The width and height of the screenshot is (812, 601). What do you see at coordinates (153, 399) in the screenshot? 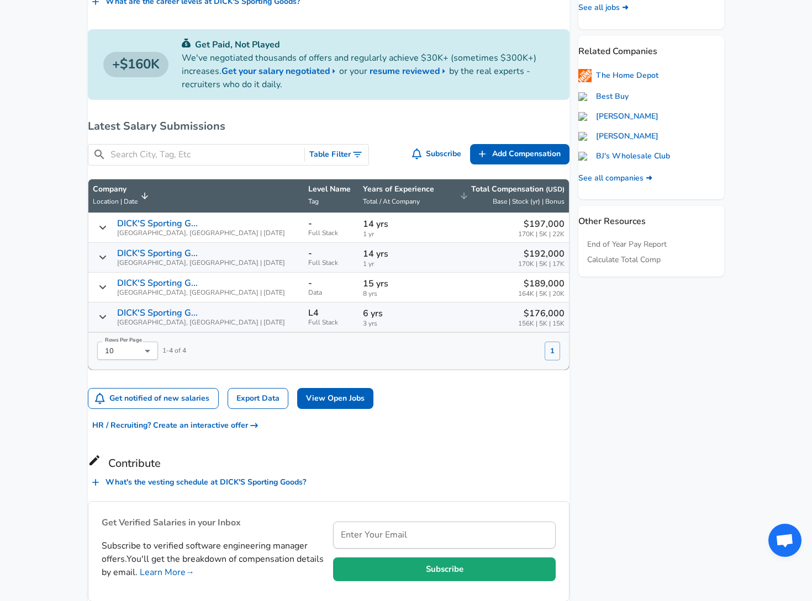
I see `button: Get notified of new salaries` at bounding box center [153, 399].